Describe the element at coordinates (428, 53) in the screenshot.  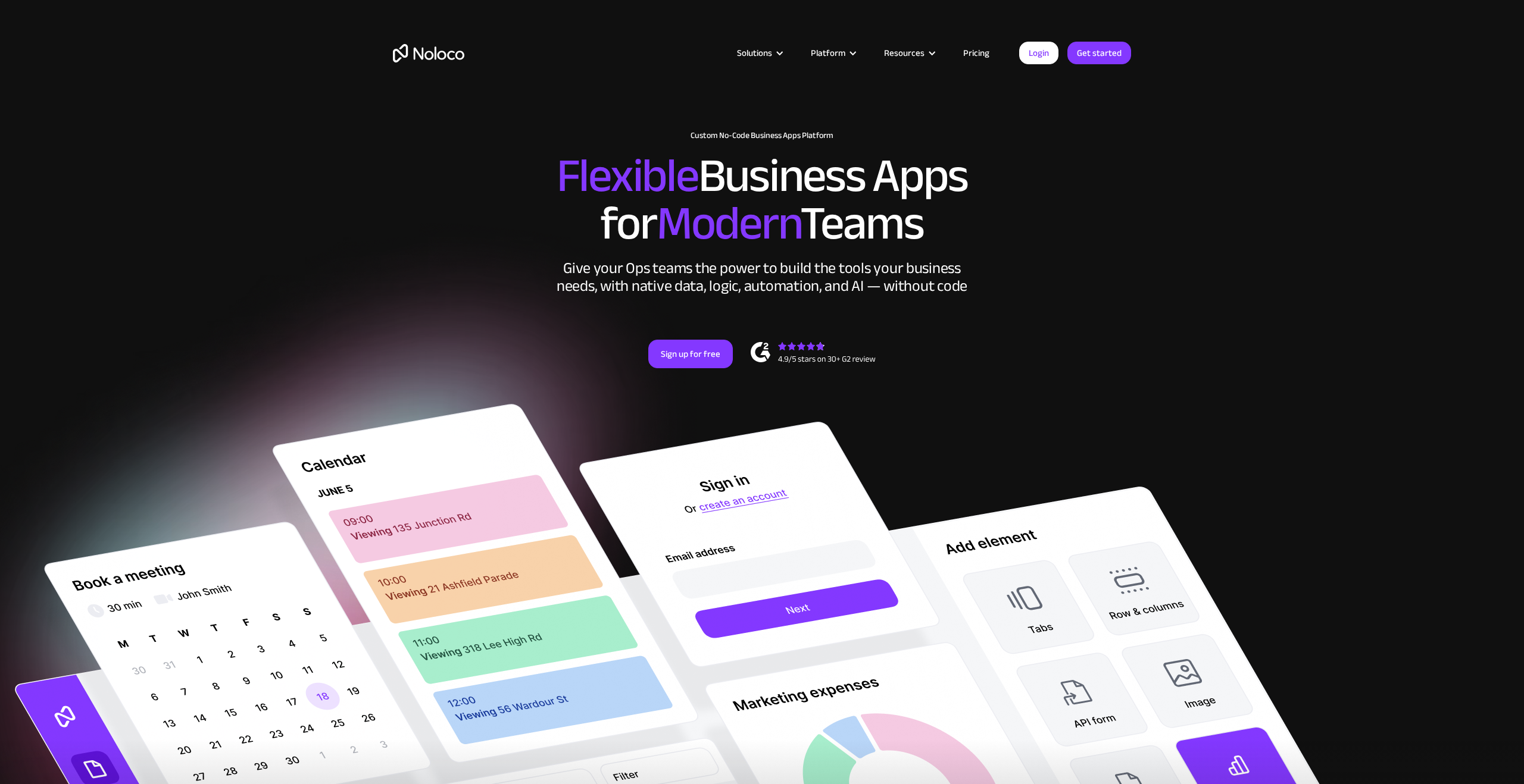
I see `a: home` at that location.